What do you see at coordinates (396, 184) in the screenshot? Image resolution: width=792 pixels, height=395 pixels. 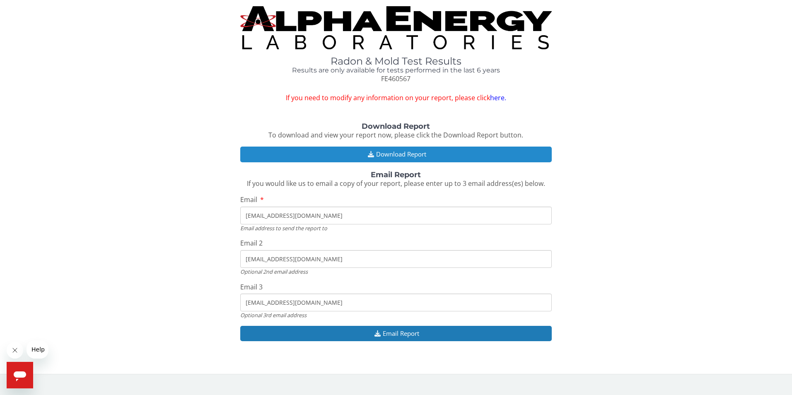 I see `span: If you would like us to email a copy of your report, please enter up to 3 email address(es) below.` at bounding box center [396, 184].